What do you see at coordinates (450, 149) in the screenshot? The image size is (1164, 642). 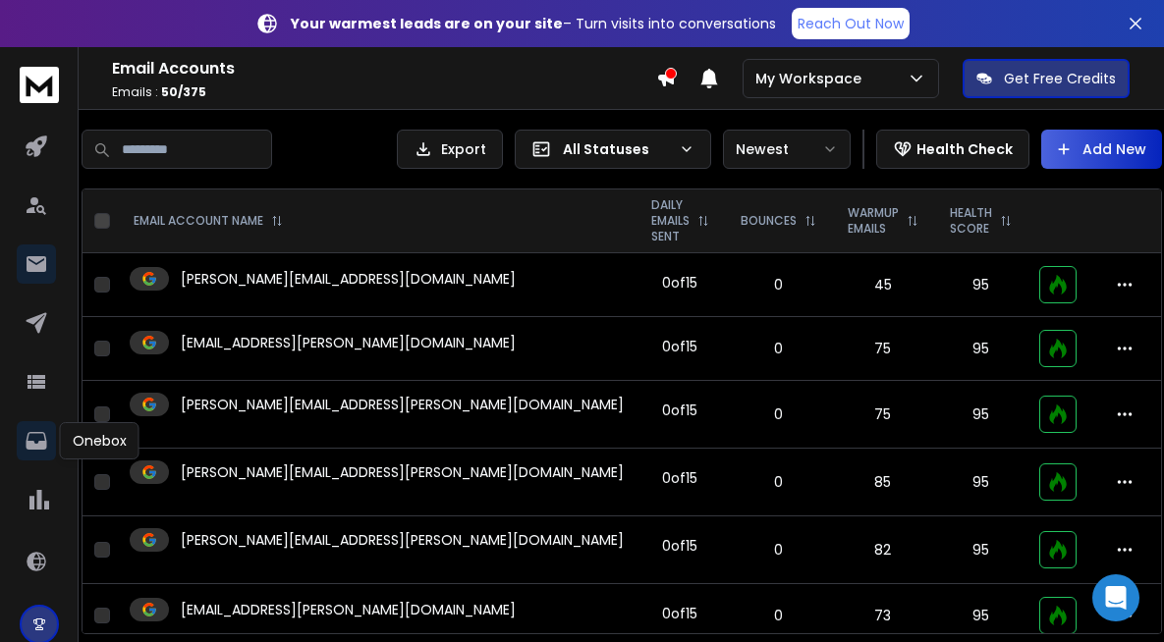 I see `button: Export` at bounding box center [450, 149].